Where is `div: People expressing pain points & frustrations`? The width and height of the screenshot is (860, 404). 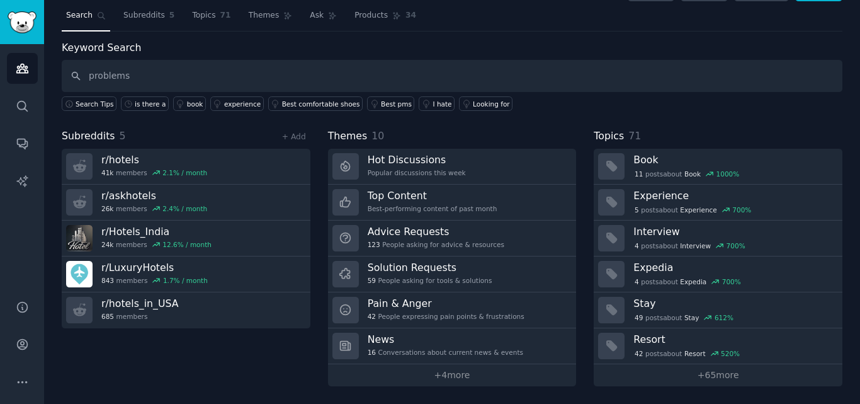 div: People expressing pain points & frustrations is located at coordinates (446, 316).